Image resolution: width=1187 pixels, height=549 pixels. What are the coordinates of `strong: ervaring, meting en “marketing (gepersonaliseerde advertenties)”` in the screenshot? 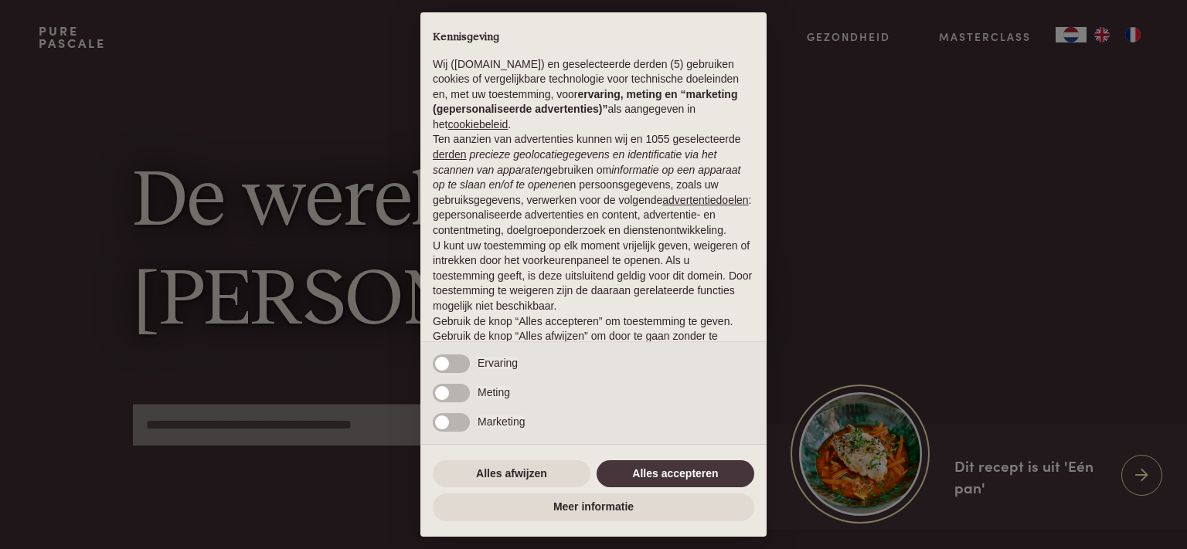 It's located at (585, 102).